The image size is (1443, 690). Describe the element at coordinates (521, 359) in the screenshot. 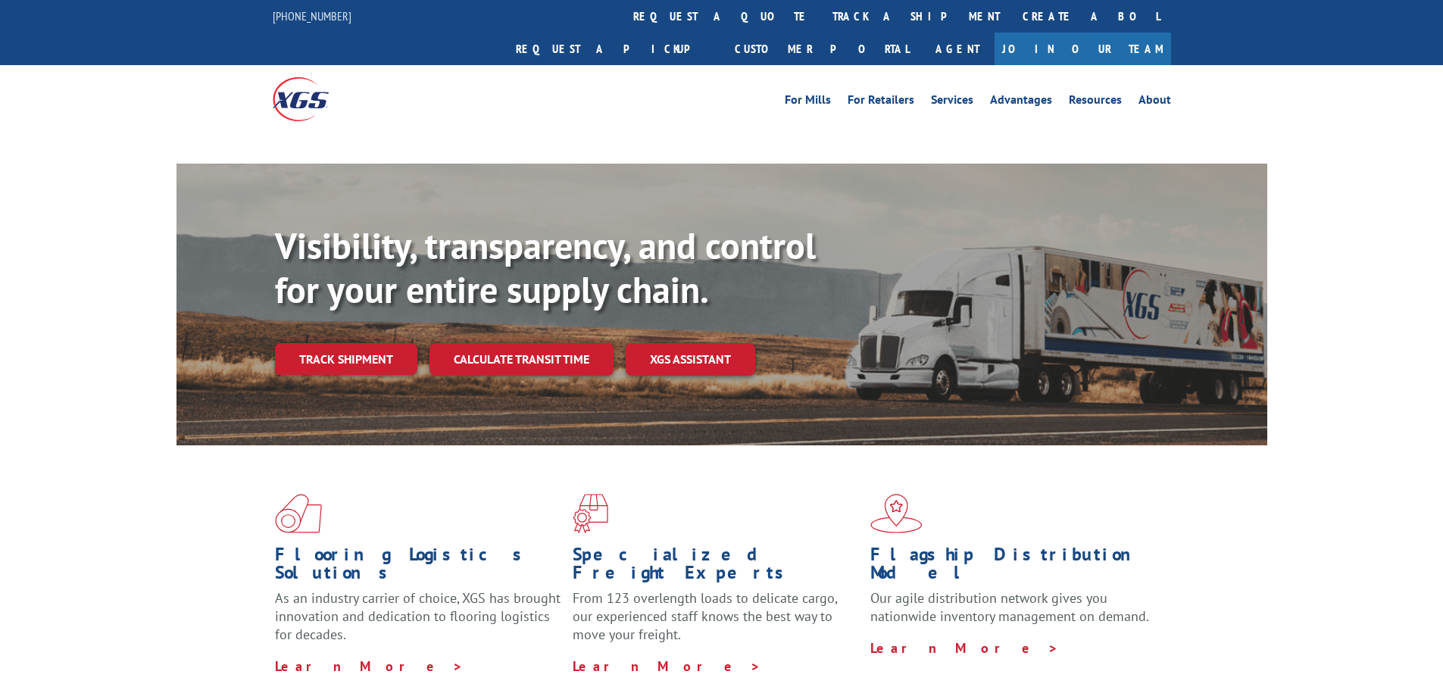

I see `a: Calculate transit time` at that location.